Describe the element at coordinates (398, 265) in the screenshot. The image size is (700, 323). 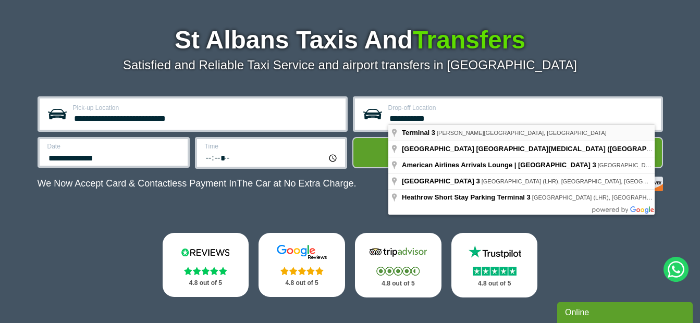
I see `a: Tripadvisor Stars 4.8 out of 5` at that location.